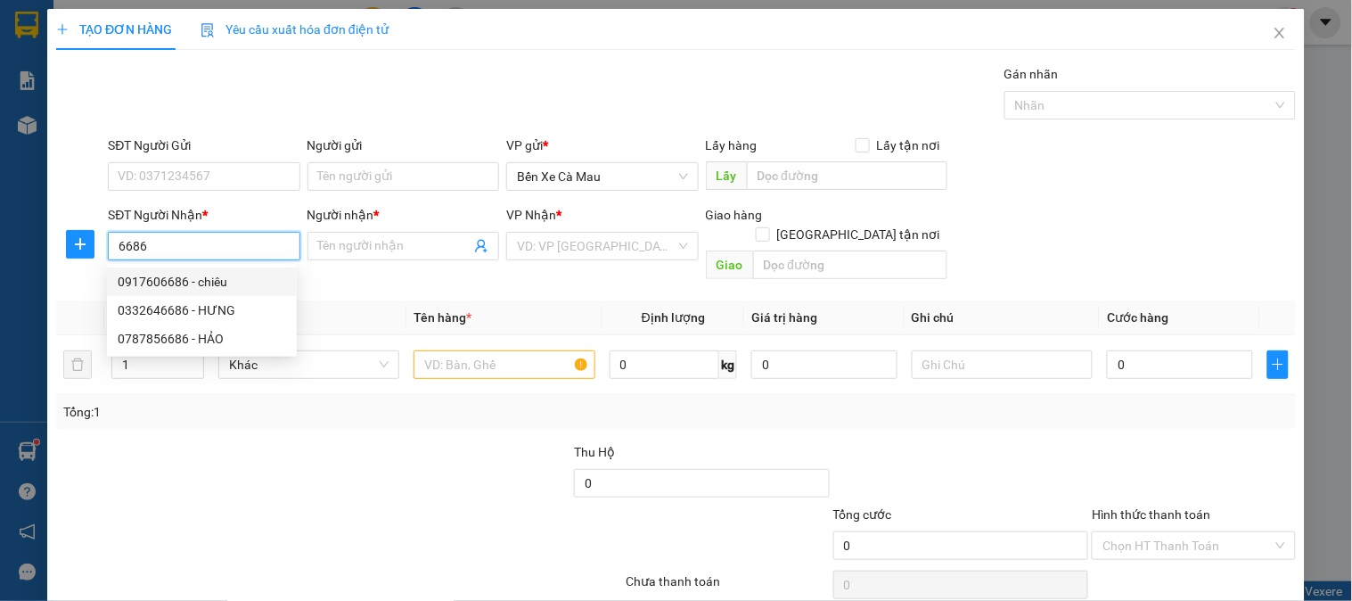 The image size is (1352, 601). What do you see at coordinates (673, 317) in the screenshot?
I see `span: Định lượng` at bounding box center [673, 317].